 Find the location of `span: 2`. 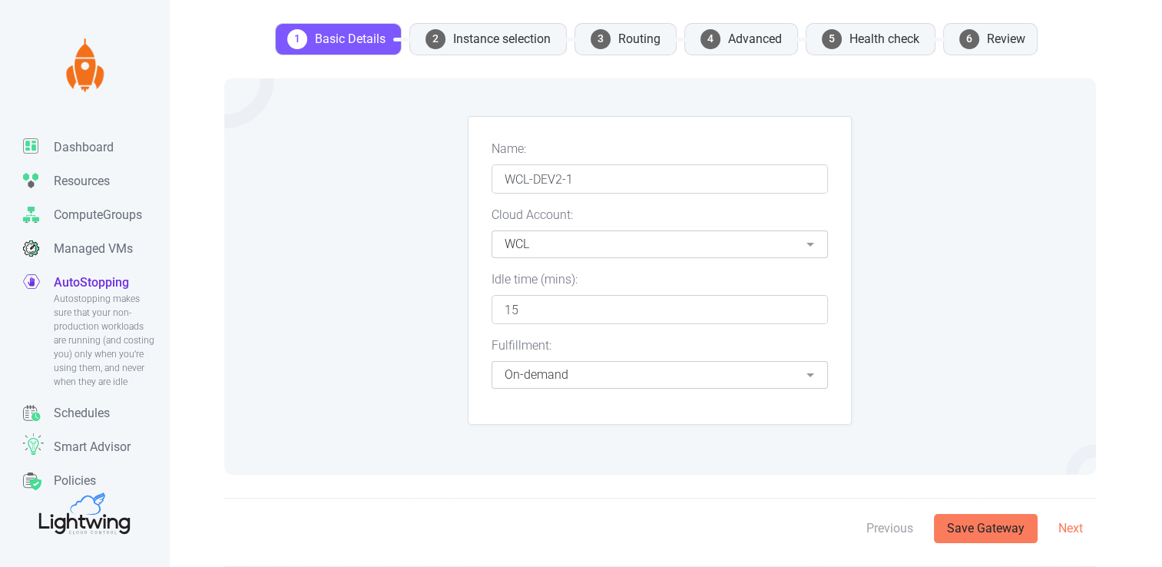

span: 2 is located at coordinates (435, 39).